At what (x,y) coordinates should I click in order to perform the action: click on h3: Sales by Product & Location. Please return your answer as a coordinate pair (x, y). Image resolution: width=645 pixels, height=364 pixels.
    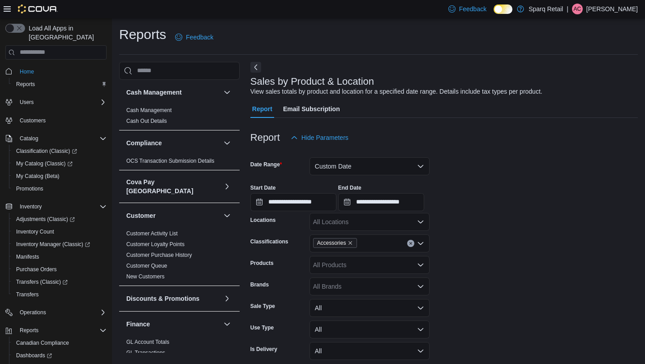
    Looking at the image, I should click on (312, 82).